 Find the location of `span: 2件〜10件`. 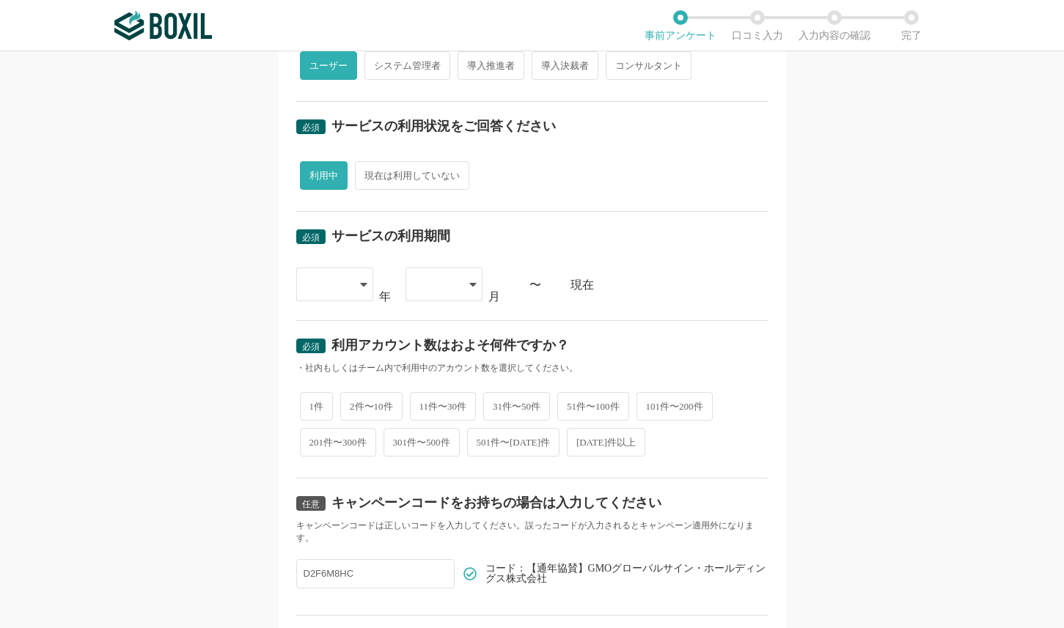

span: 2件〜10件 is located at coordinates (371, 406).